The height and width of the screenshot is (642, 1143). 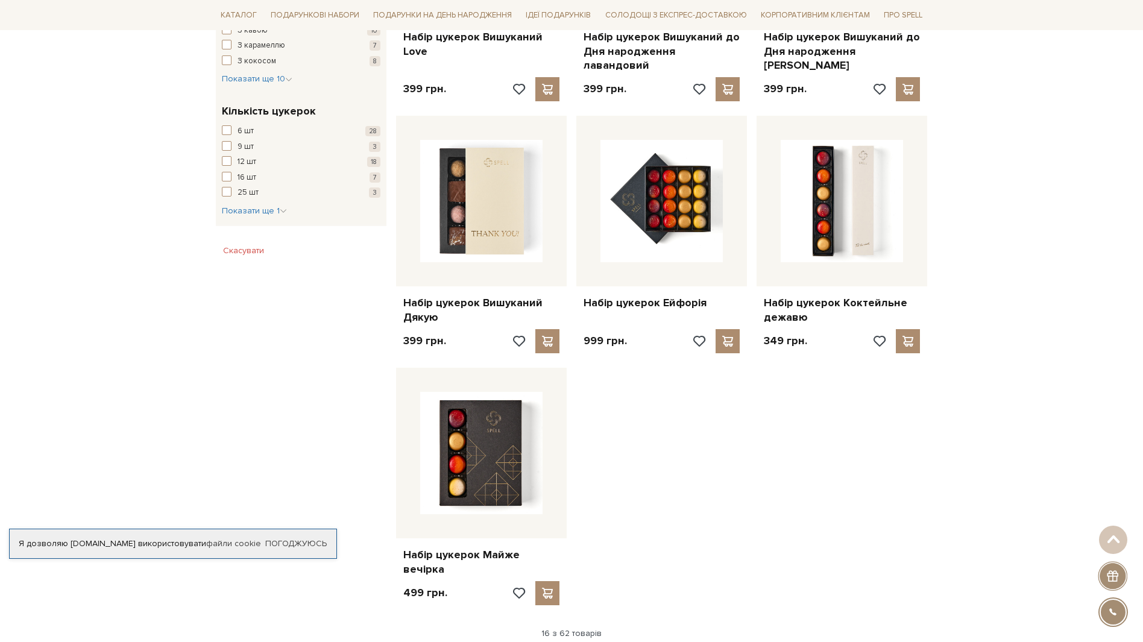 I want to click on button: 9 шт 3, so click(x=301, y=147).